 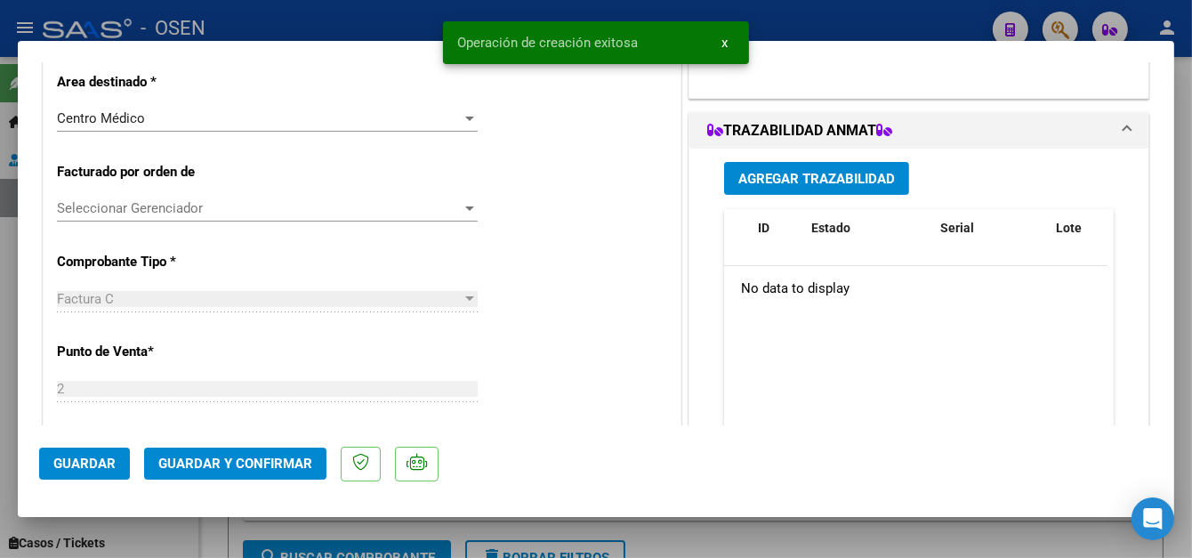 I want to click on button: Guardar y Confirmar, so click(x=235, y=464).